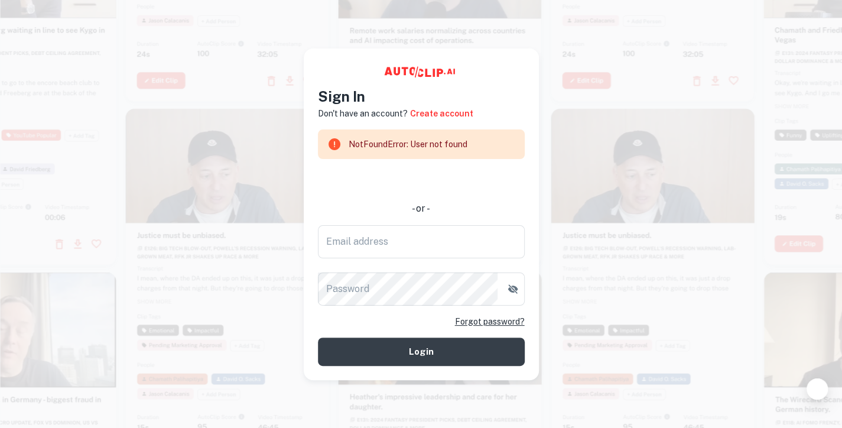 This screenshot has height=428, width=842. What do you see at coordinates (421, 209) in the screenshot?
I see `div: - or -` at bounding box center [421, 209].